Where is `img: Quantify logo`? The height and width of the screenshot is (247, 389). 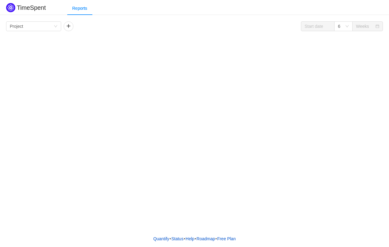
img: Quantify logo is located at coordinates (11, 8).